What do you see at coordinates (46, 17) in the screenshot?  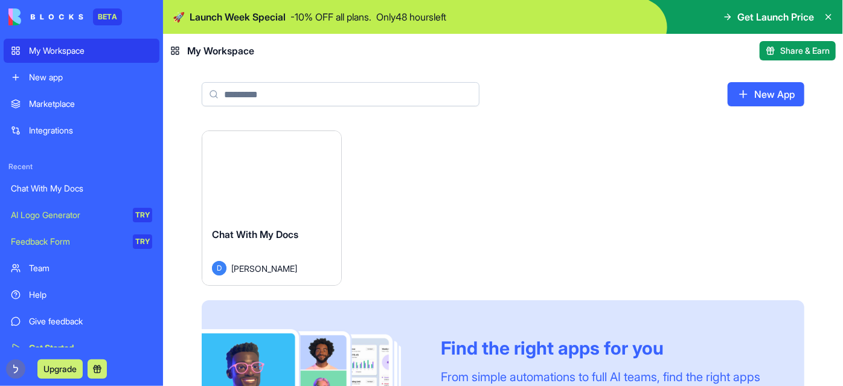 I see `img: logo` at bounding box center [46, 17].